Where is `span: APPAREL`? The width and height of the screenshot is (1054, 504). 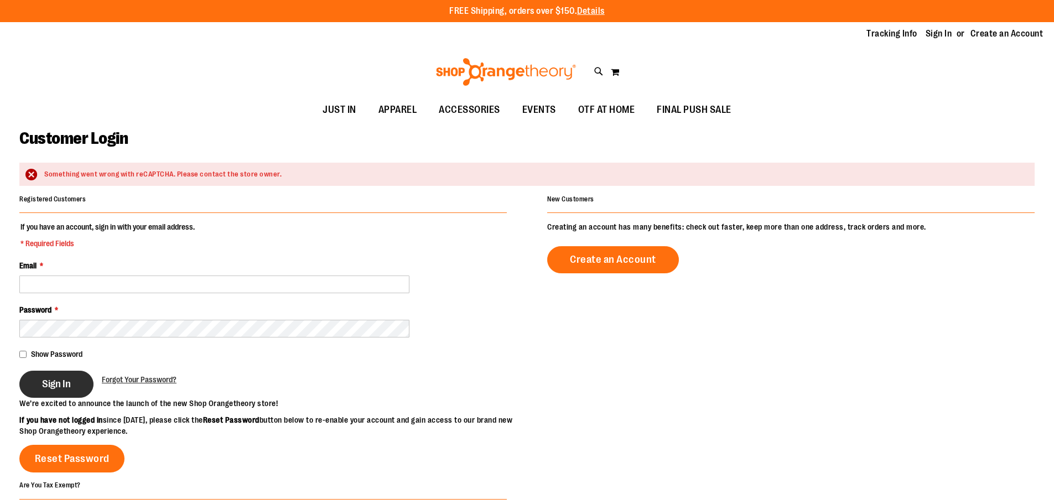 span: APPAREL is located at coordinates (398, 110).